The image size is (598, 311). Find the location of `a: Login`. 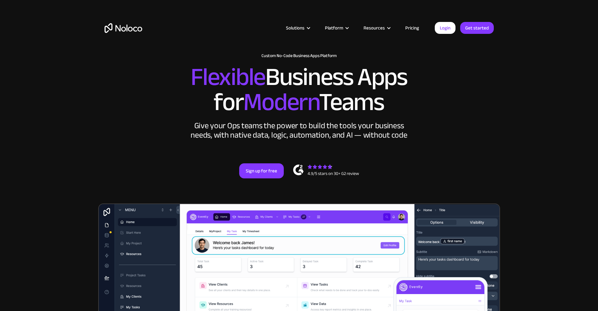

a: Login is located at coordinates (445, 28).